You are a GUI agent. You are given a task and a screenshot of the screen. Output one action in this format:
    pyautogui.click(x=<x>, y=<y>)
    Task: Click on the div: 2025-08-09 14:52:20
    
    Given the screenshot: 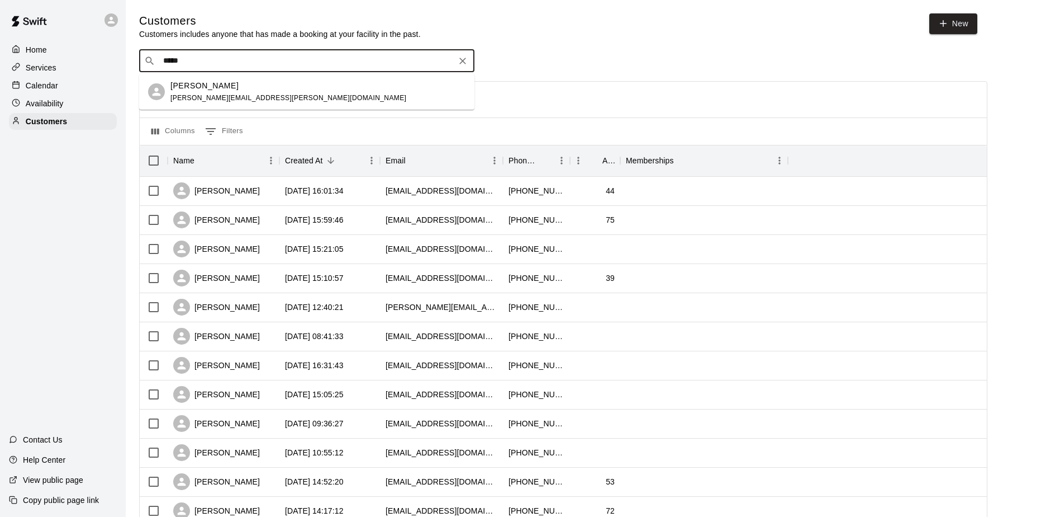 What is the action you would take?
    pyautogui.click(x=314, y=481)
    